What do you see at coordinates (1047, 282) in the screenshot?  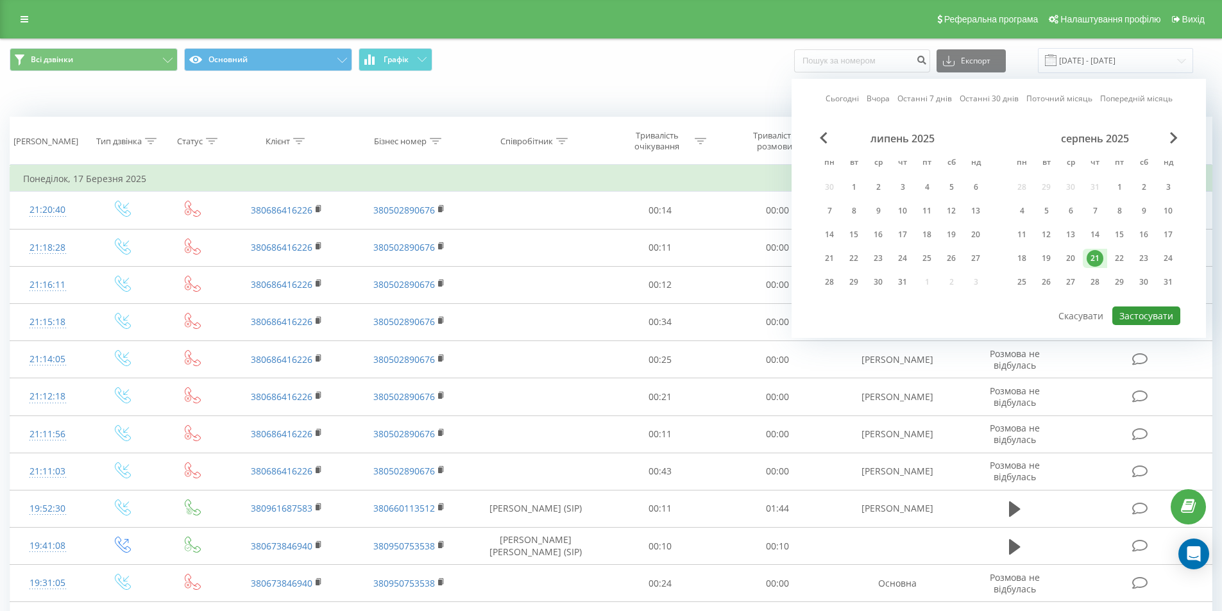 I see `div: 26` at bounding box center [1047, 282].